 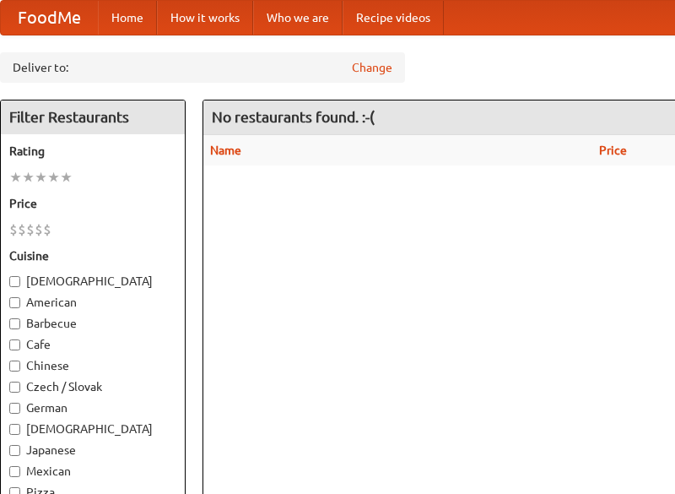 I want to click on a: Home, so click(x=127, y=18).